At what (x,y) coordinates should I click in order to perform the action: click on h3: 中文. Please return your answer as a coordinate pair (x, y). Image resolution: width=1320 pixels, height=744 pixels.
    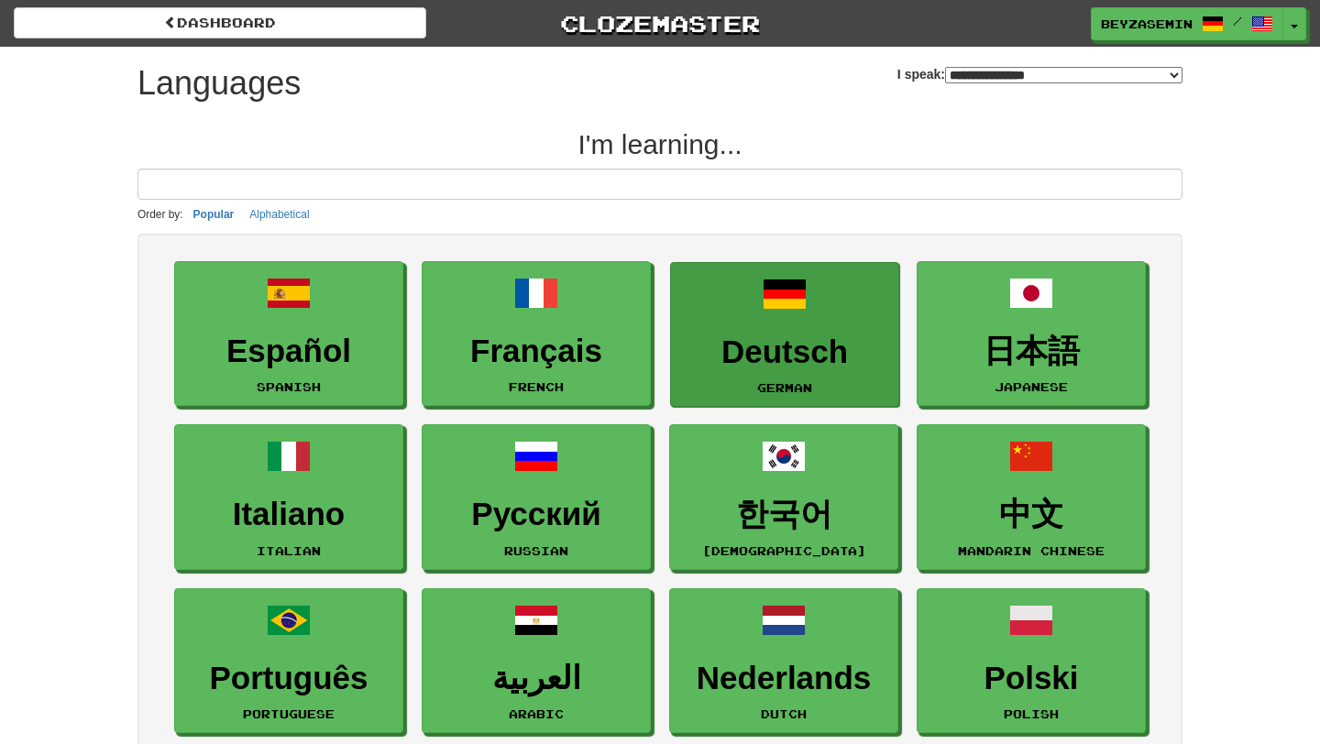
    Looking at the image, I should click on (1031, 514).